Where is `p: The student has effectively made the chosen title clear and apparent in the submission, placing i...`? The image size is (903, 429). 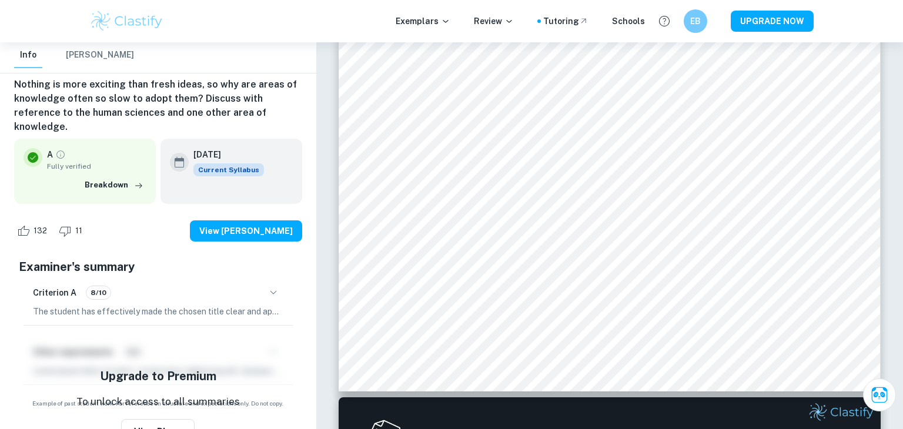
p: The student has effectively made the chosen title clear and apparent in the submission, placing i... is located at coordinates (158, 312).